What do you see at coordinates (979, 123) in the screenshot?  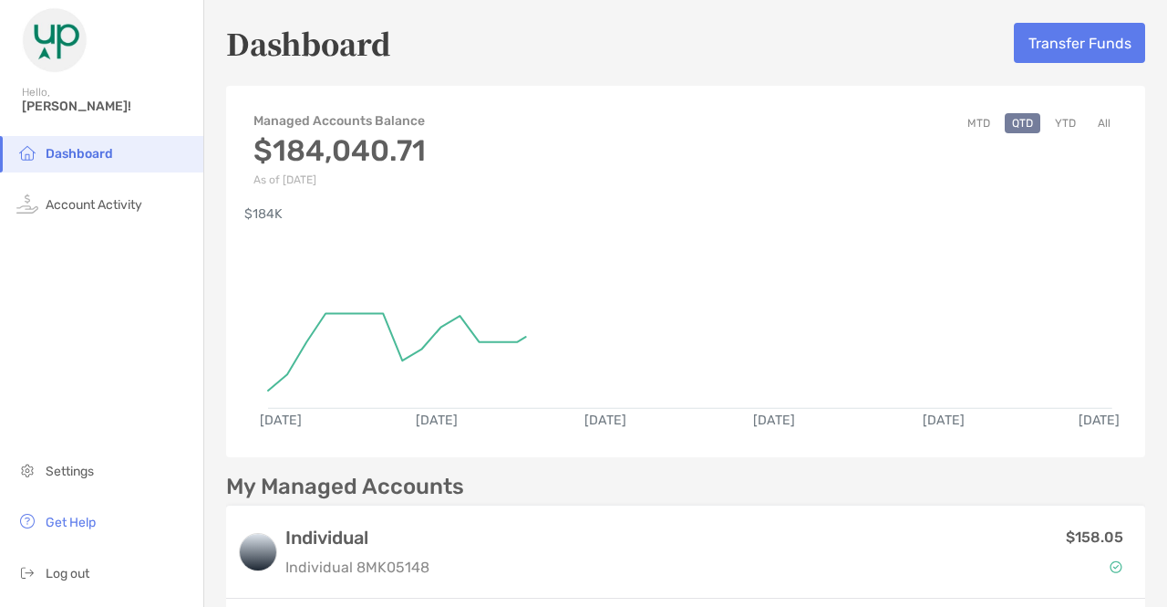 I see `button: MTD` at bounding box center [979, 123].